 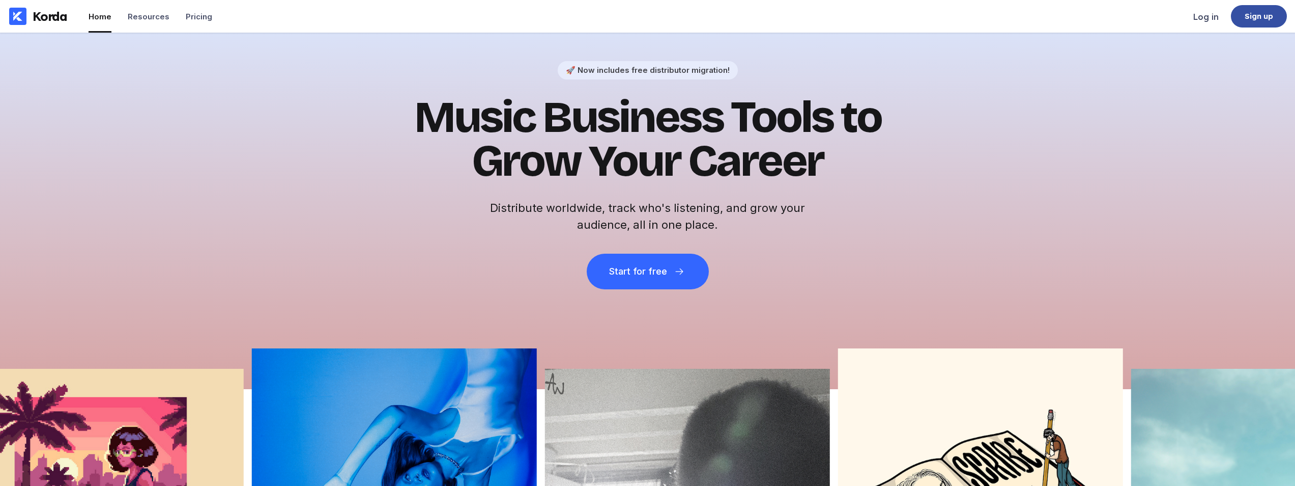 What do you see at coordinates (648, 216) in the screenshot?
I see `h2: Distribute worldwide, track who's listening, and grow your audience, all in one place.` at bounding box center [648, 216].